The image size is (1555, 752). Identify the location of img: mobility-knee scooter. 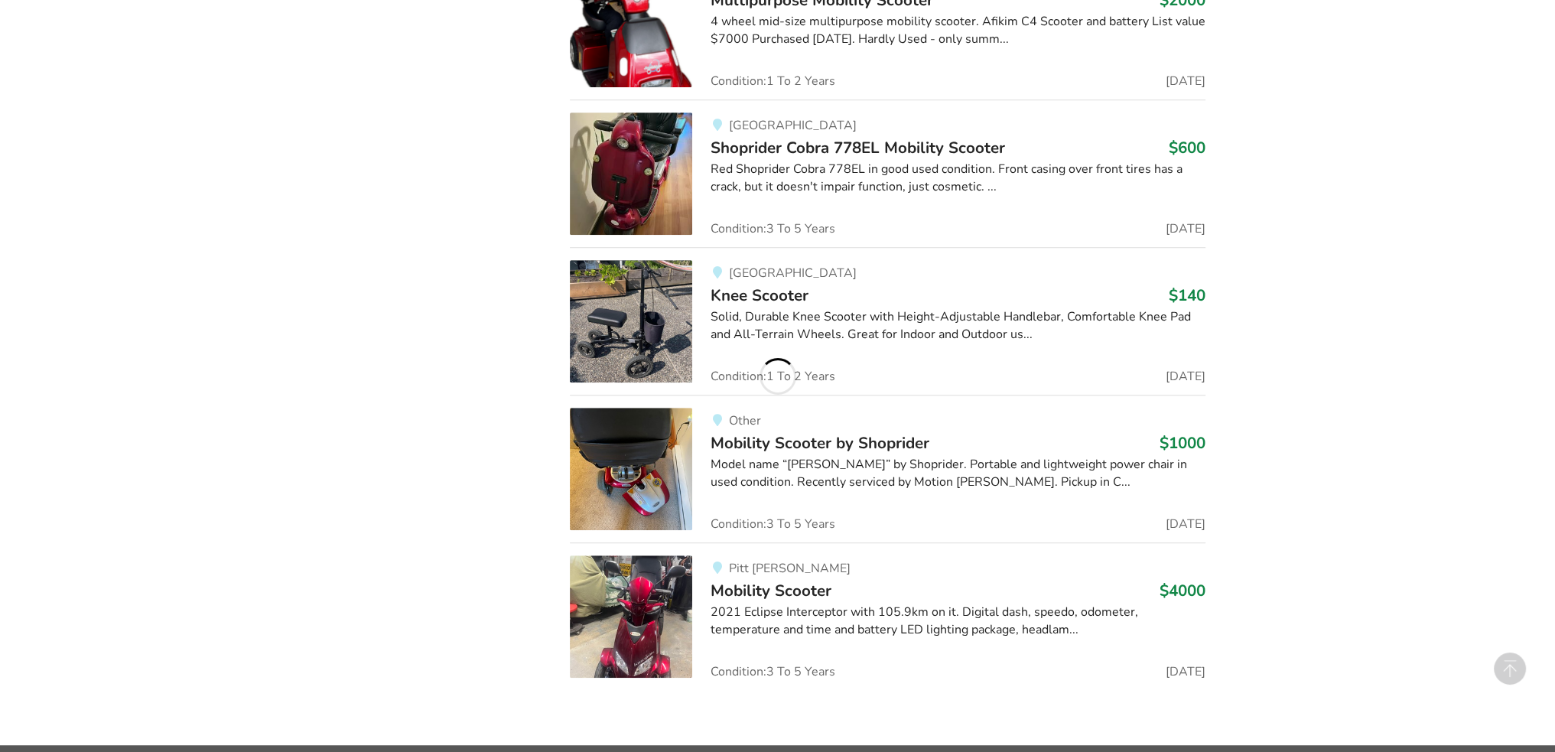
(631, 321).